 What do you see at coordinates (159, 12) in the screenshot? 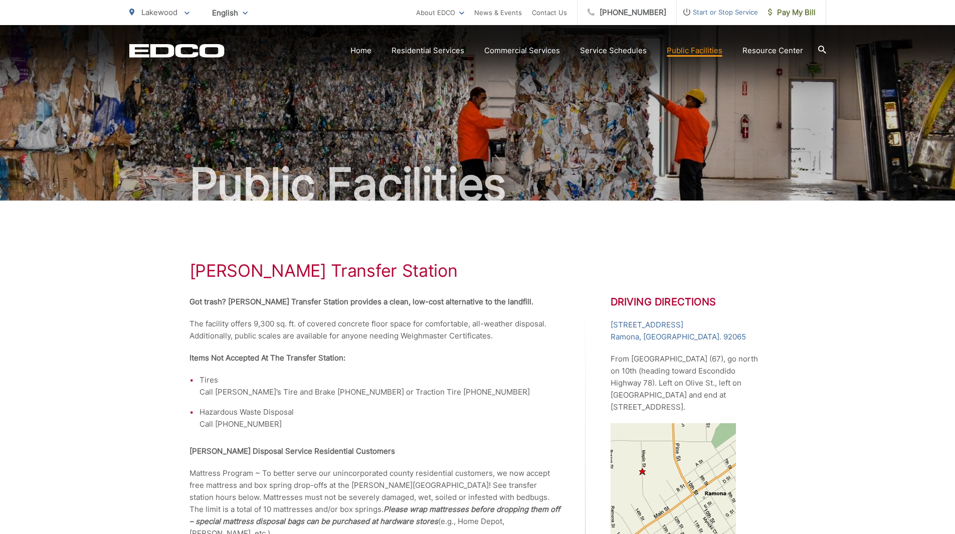
I see `span: Lakewood` at bounding box center [159, 12].